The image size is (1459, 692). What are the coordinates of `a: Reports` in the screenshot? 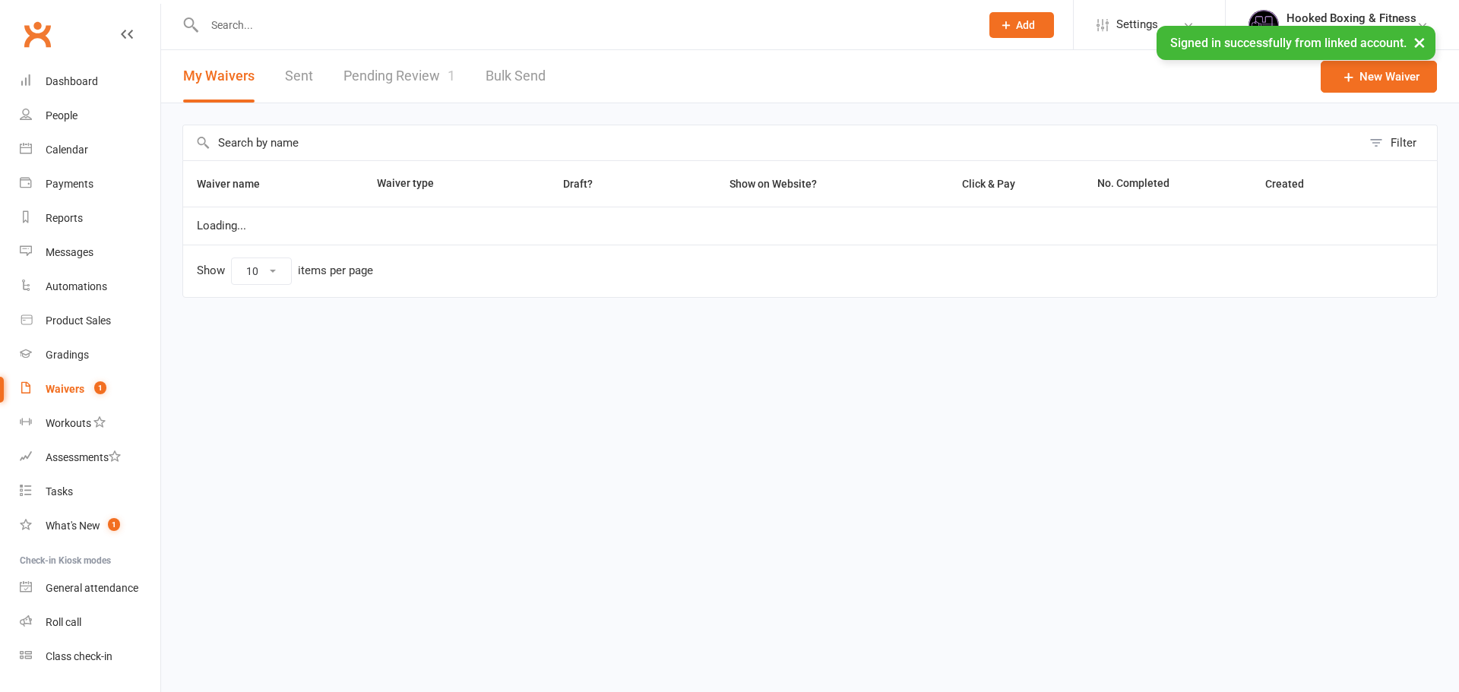 It's located at (90, 218).